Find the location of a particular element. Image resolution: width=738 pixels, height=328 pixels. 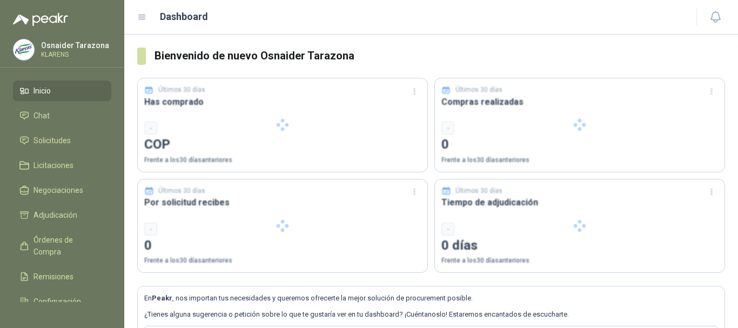

a: Configuración is located at coordinates (62, 301).